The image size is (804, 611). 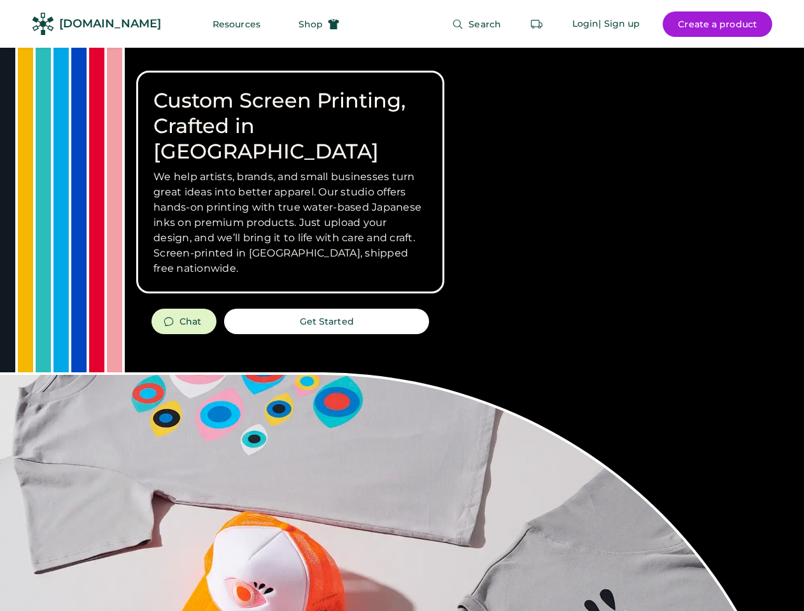 I want to click on button: Search, so click(x=476, y=24).